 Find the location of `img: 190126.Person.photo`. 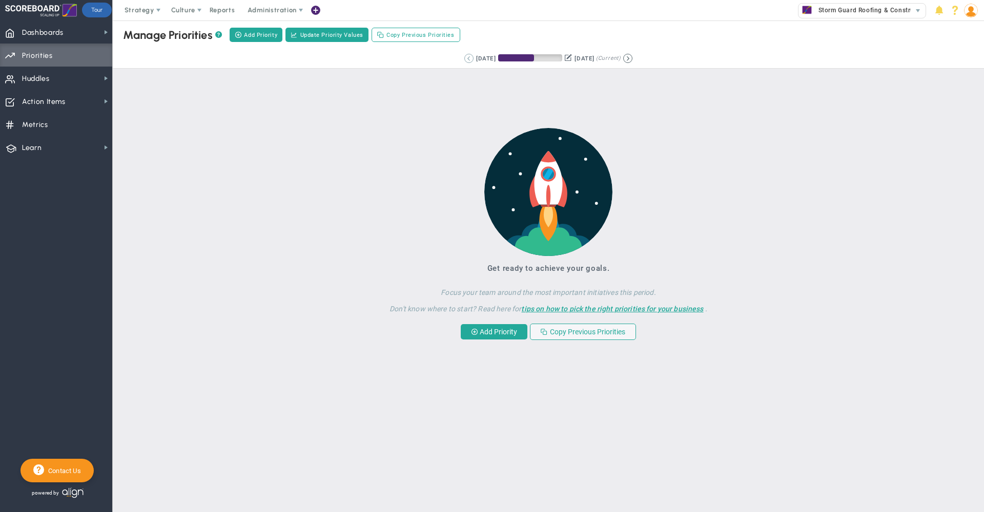

img: 190126.Person.photo is located at coordinates (971, 10).